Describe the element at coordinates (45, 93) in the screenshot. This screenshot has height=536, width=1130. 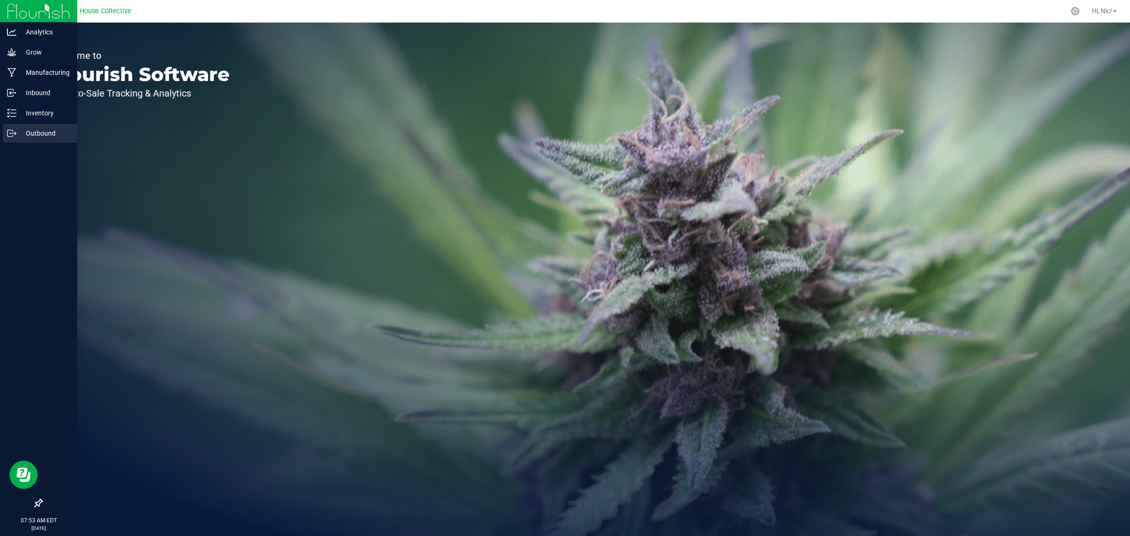
I see `p: Inbound` at that location.